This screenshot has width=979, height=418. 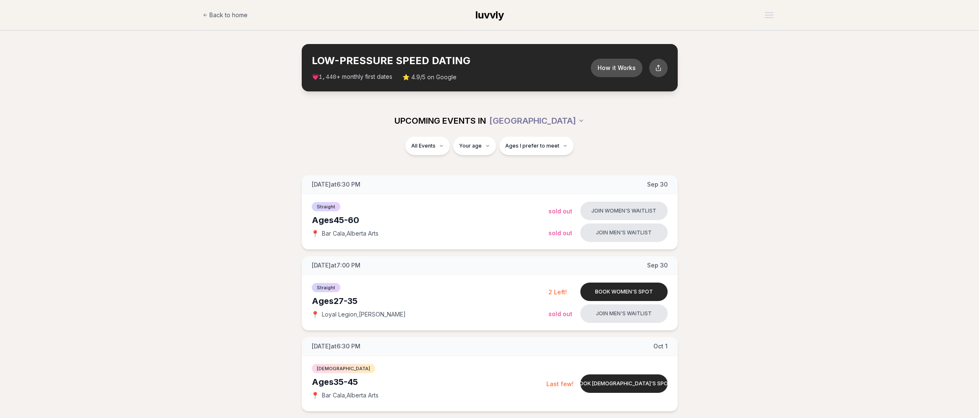 I want to click on button: How it Works, so click(x=617, y=68).